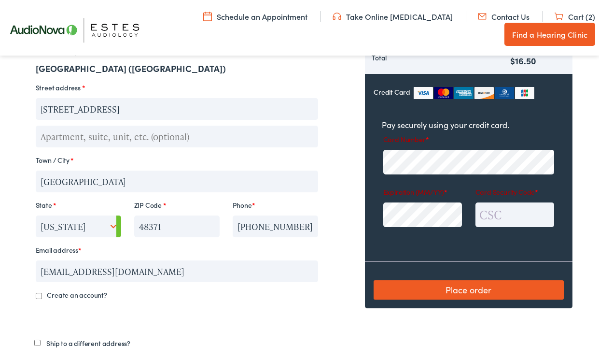  What do you see at coordinates (464, 93) in the screenshot?
I see `img: amex` at bounding box center [464, 93].